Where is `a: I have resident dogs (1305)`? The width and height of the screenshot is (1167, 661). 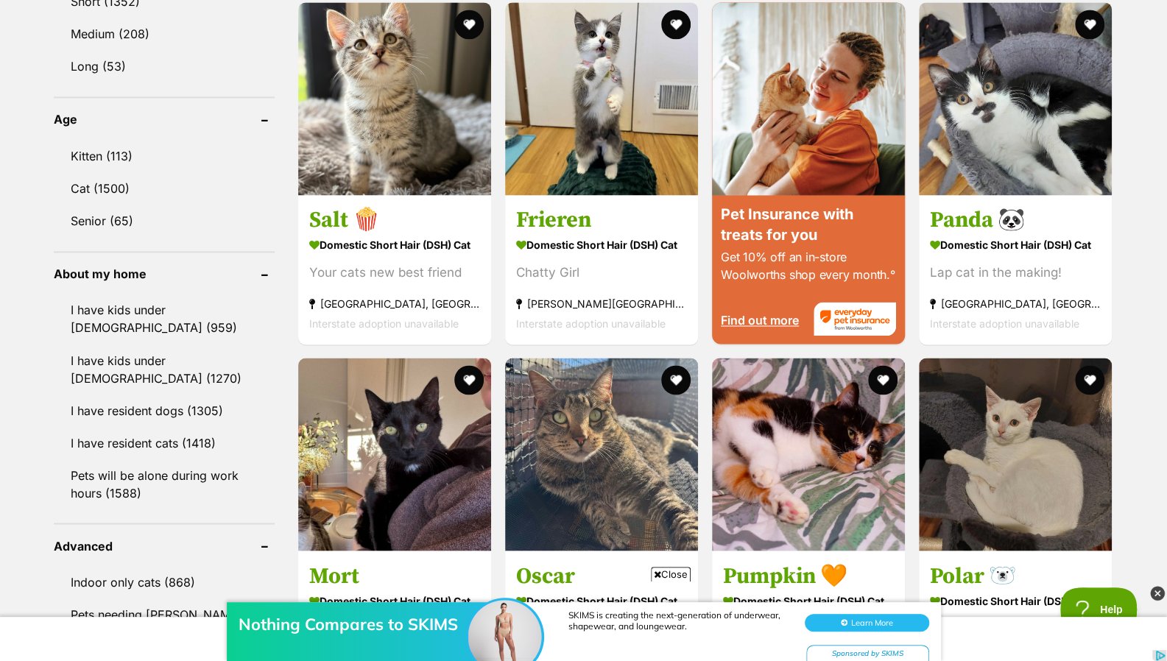 a: I have resident dogs (1305) is located at coordinates (164, 410).